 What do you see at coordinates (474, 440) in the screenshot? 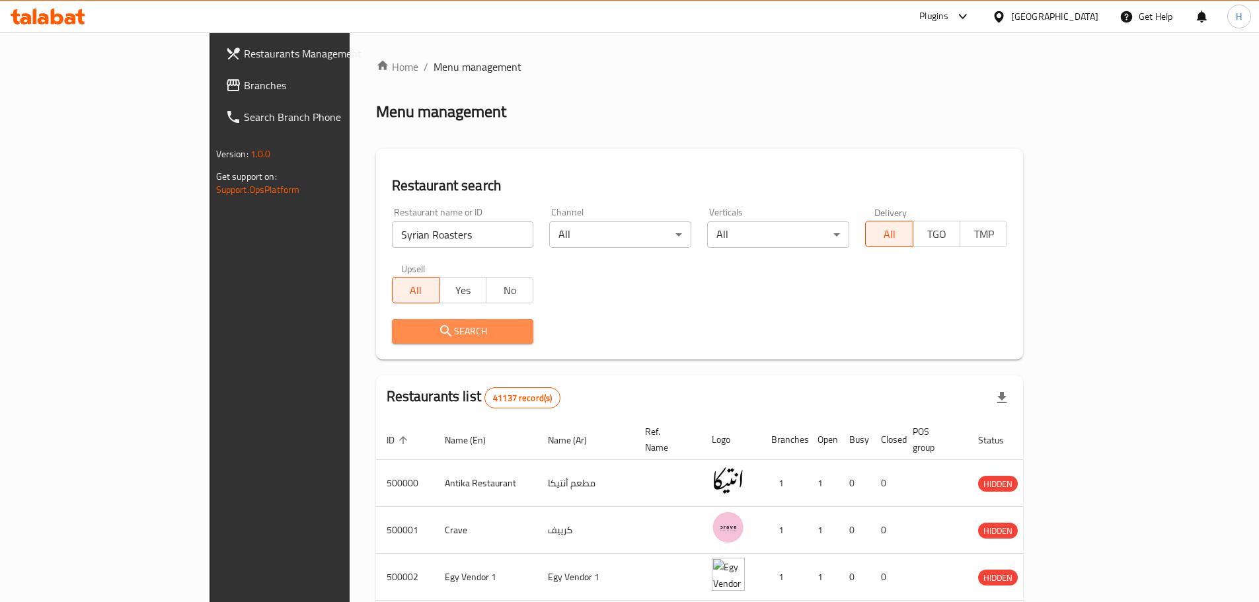
I see `span: Name (En)` at bounding box center [474, 440].